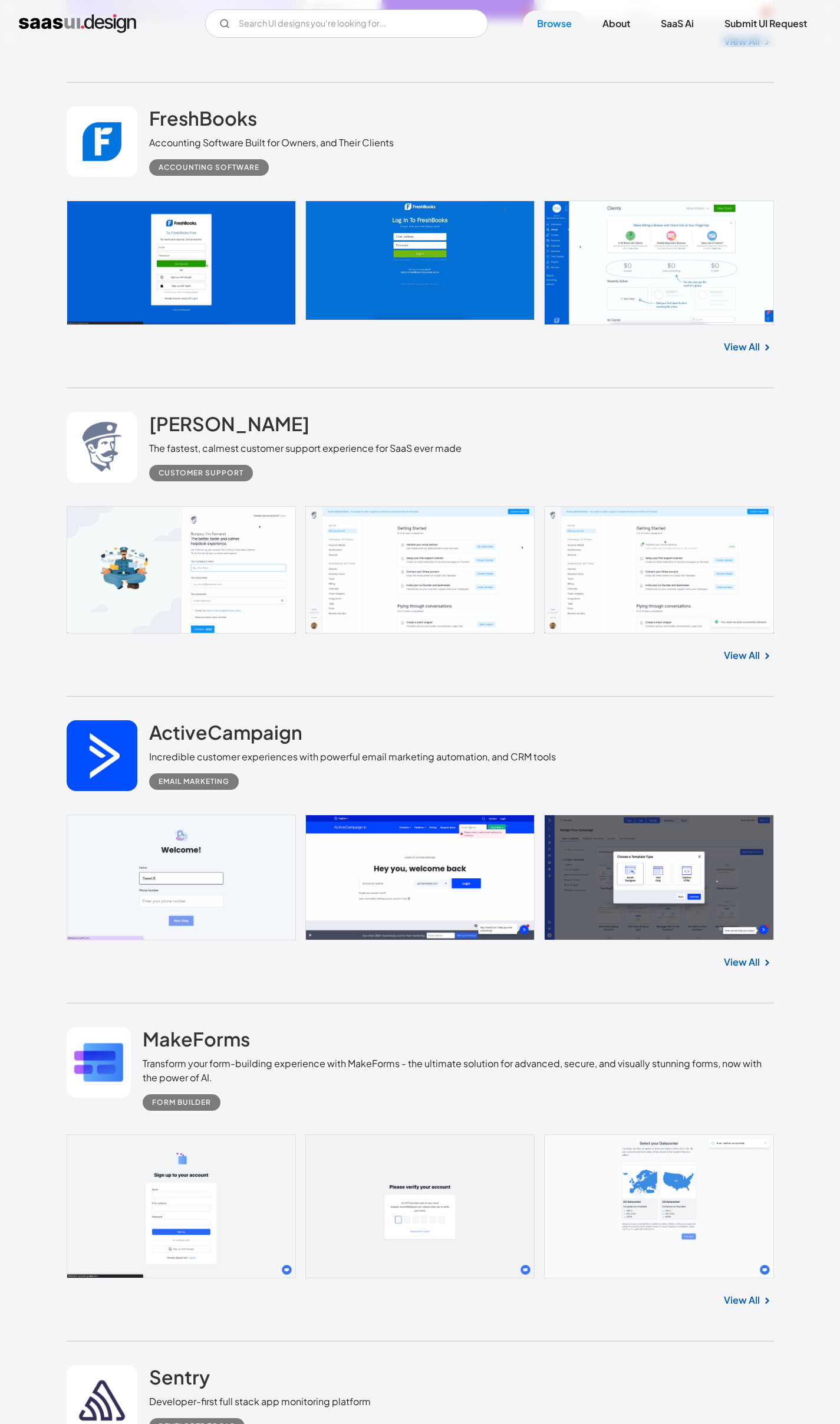 The image size is (840, 1424). What do you see at coordinates (179, 1379) in the screenshot?
I see `a: Sentry` at bounding box center [179, 1379].